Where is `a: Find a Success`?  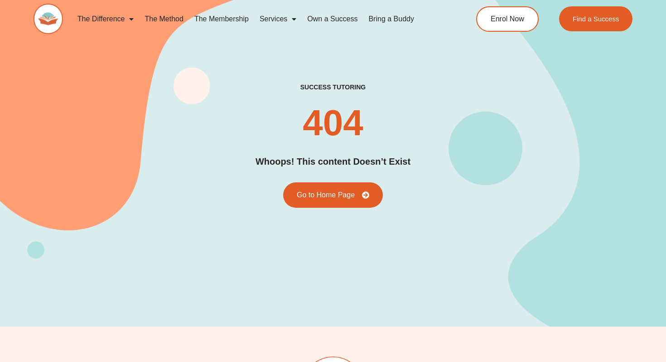 a: Find a Success is located at coordinates (596, 19).